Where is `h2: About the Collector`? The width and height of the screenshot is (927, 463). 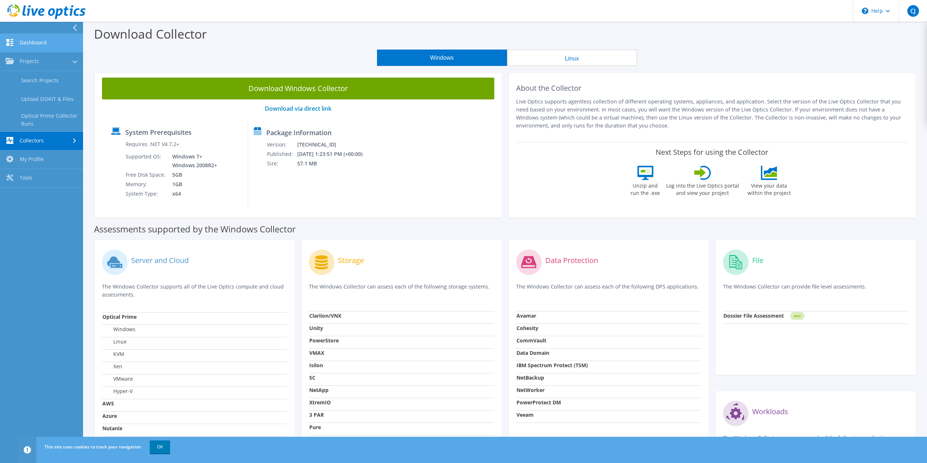
h2: About the Collector is located at coordinates (712, 88).